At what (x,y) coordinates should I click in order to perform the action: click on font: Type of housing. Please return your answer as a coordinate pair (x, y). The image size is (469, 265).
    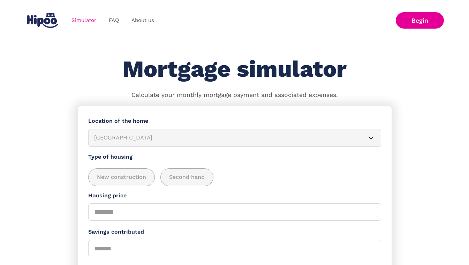
    Looking at the image, I should click on (110, 156).